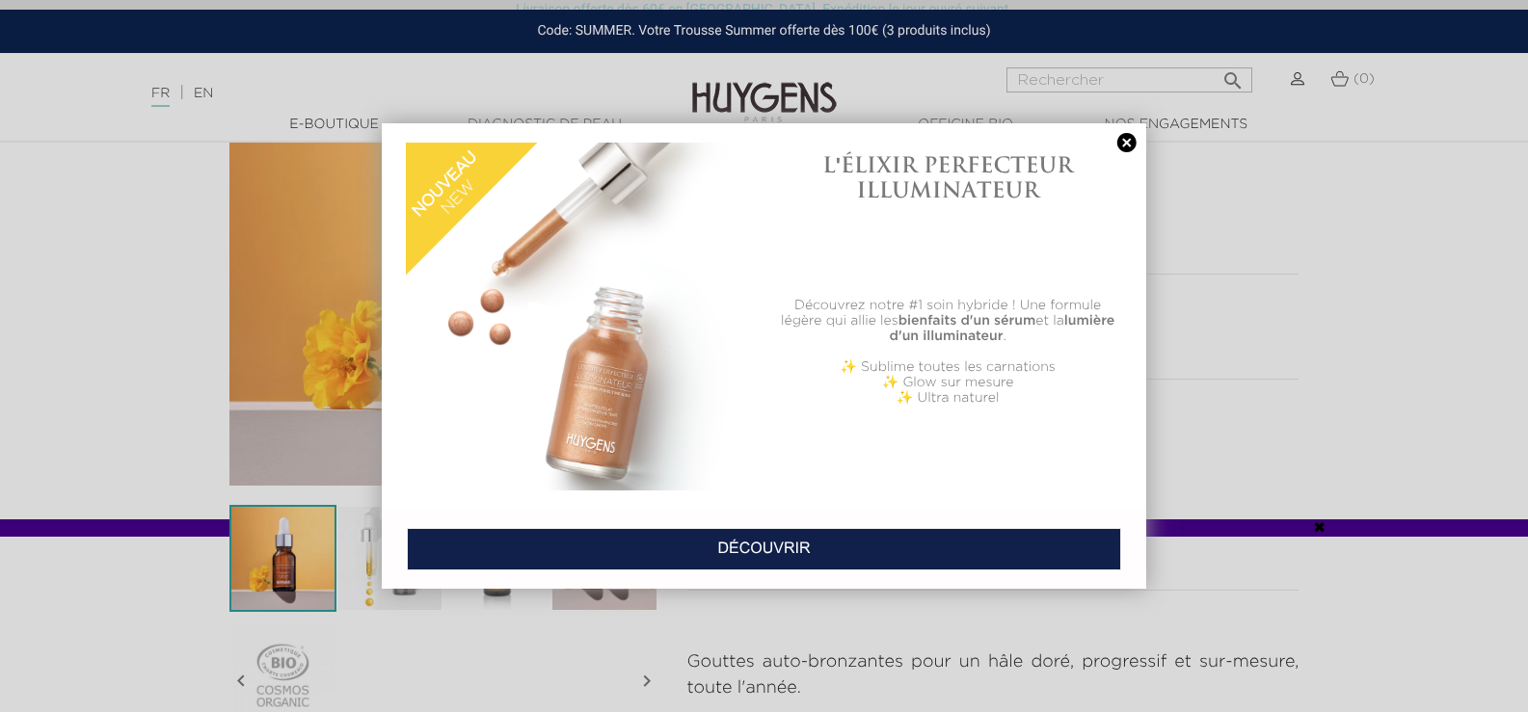  I want to click on p: ✨ Ultra naturel, so click(948, 398).